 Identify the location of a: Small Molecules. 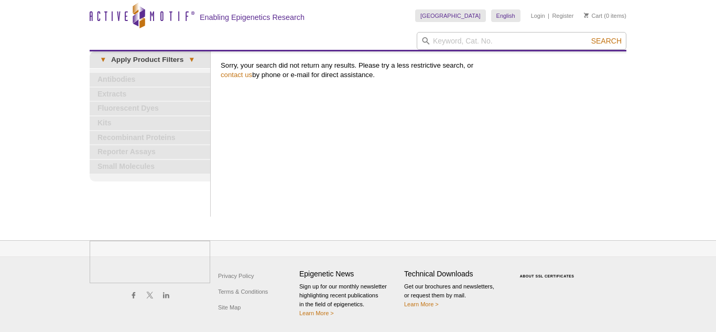
(150, 167).